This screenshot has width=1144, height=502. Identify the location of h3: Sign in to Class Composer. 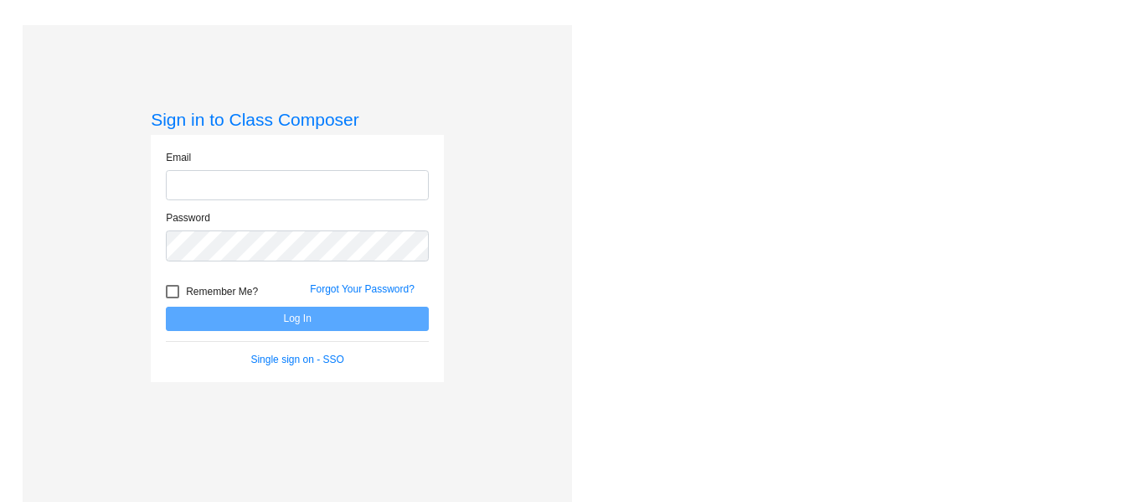
(297, 119).